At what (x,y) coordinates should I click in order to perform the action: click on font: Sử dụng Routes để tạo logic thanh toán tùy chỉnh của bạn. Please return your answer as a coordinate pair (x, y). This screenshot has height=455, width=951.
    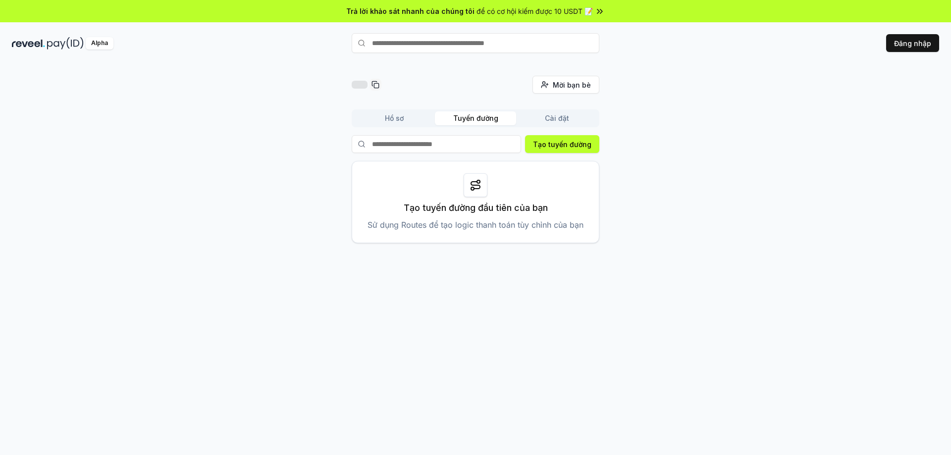
    Looking at the image, I should click on (475, 225).